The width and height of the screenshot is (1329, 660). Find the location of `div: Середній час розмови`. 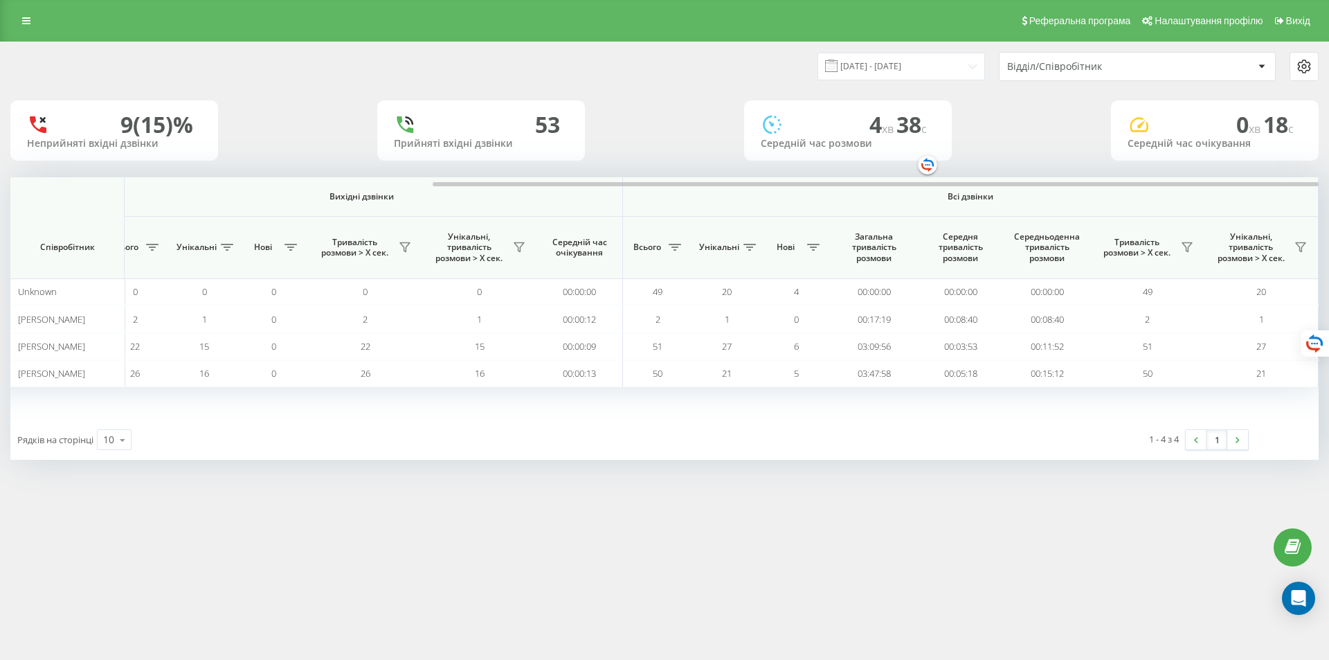

div: Середній час розмови is located at coordinates (848, 143).